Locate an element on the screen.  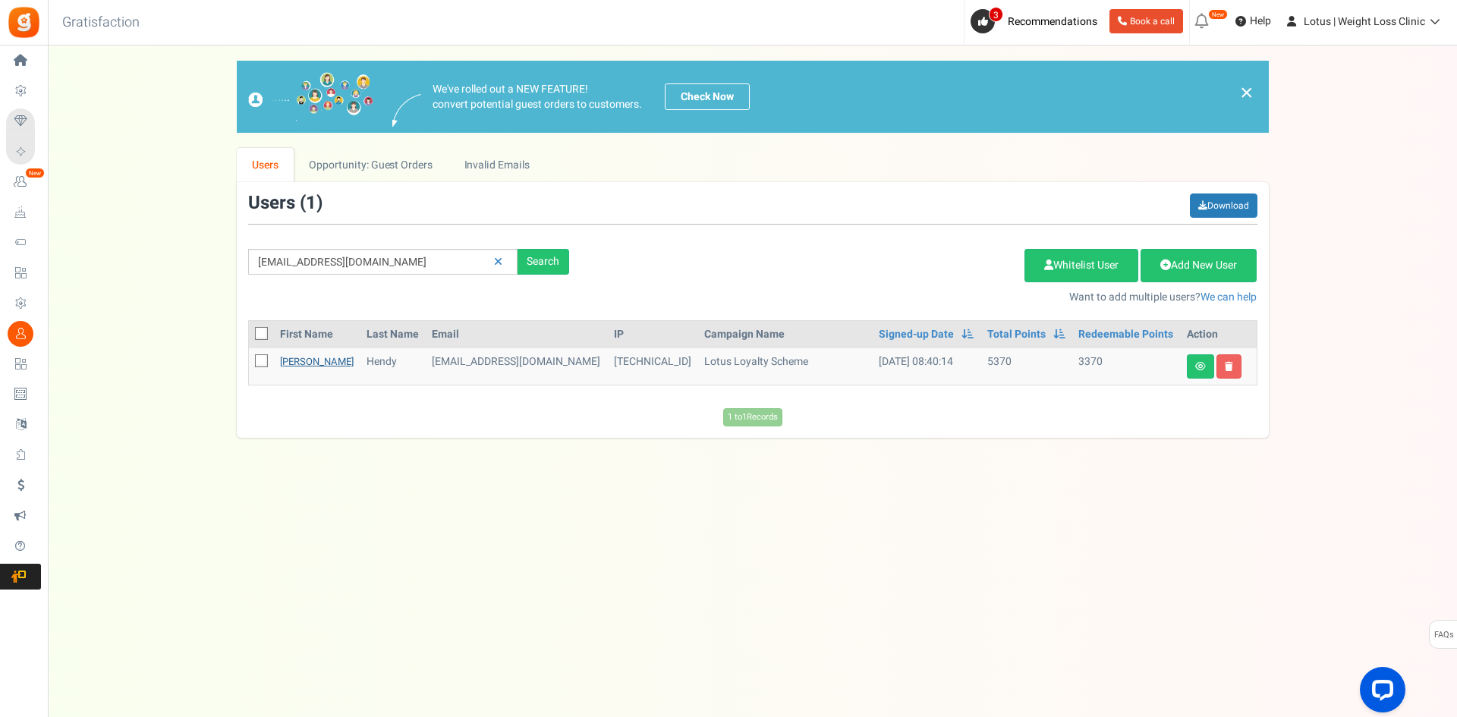
span: Recommendations is located at coordinates (1053, 21).